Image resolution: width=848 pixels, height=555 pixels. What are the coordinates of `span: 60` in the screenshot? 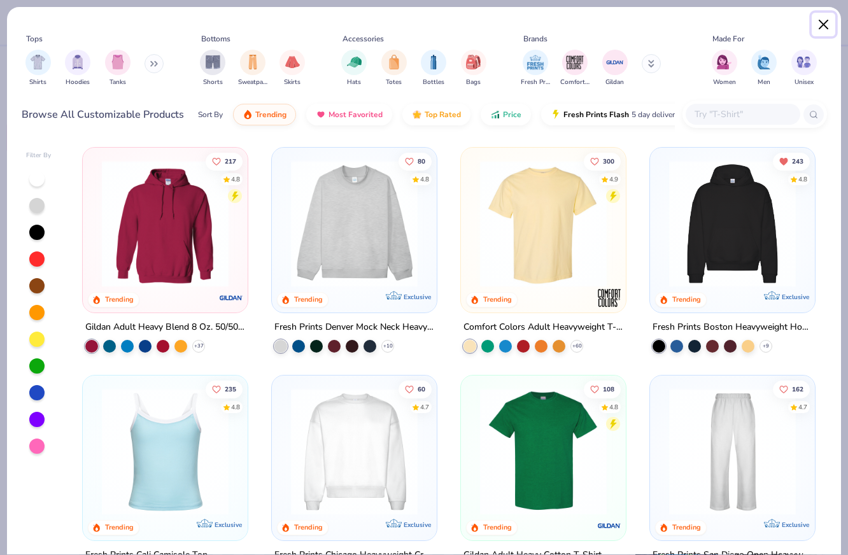 It's located at (421, 389).